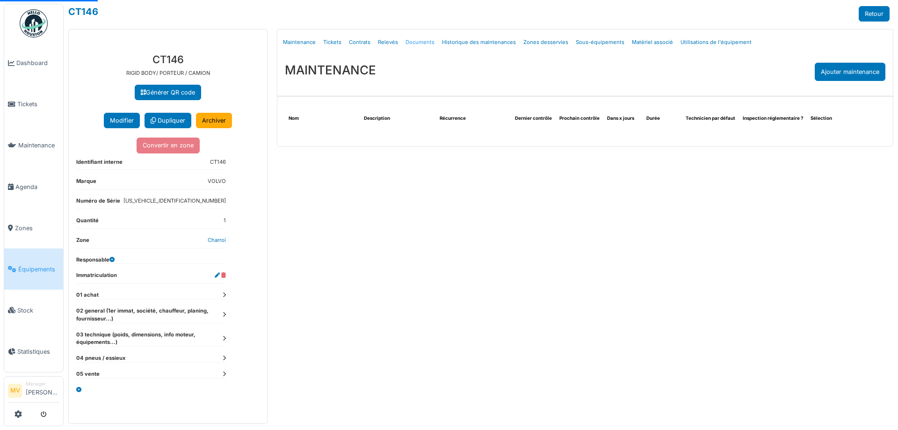  Describe the element at coordinates (546, 42) in the screenshot. I see `a: Zones desservies` at that location.